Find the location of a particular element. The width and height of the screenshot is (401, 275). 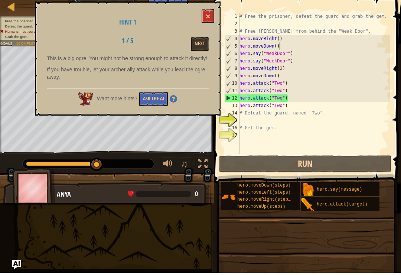

p: If you have trouble, let your archer ally attack while you lead the ogre away. is located at coordinates (128, 75).